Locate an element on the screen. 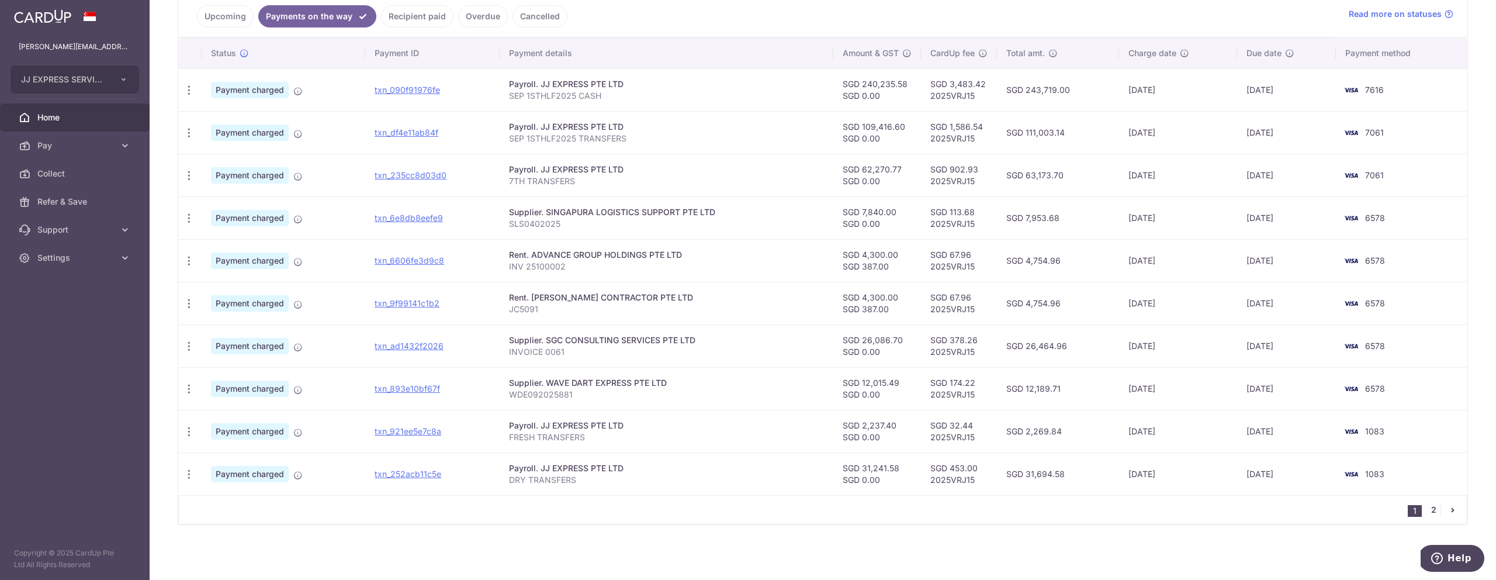  span: Read more on statuses is located at coordinates (1395, 14).